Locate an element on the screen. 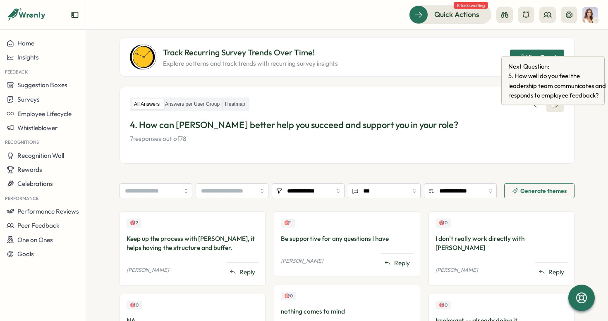  span: Employee Lifecycle is located at coordinates (44, 114).